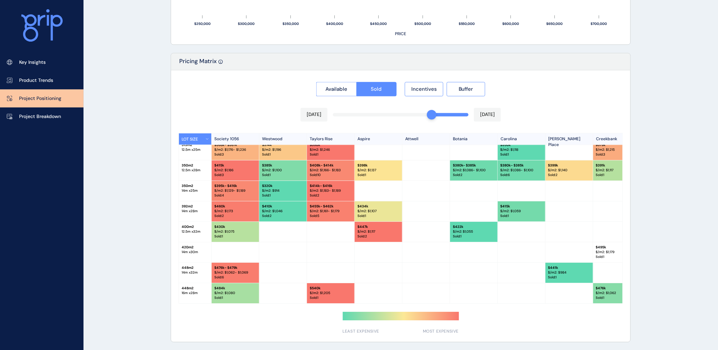 Image resolution: width=718 pixels, height=350 pixels. What do you see at coordinates (195, 247) in the screenshot?
I see `p: 420 m2` at bounding box center [195, 247].